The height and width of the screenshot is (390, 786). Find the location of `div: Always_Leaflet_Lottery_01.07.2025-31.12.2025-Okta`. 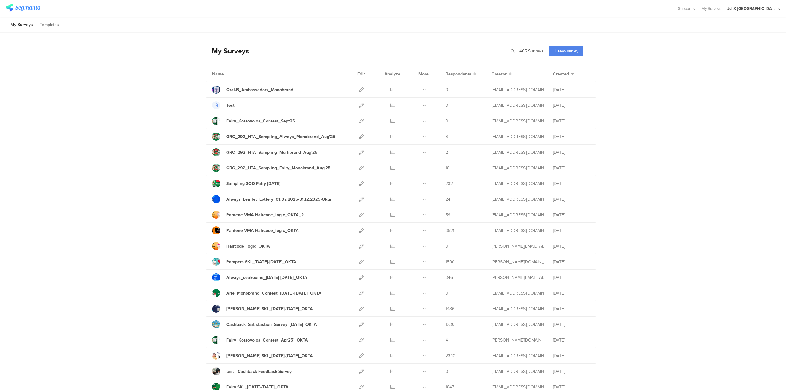

div: Always_Leaflet_Lottery_01.07.2025-31.12.2025-Okta is located at coordinates (279, 199).